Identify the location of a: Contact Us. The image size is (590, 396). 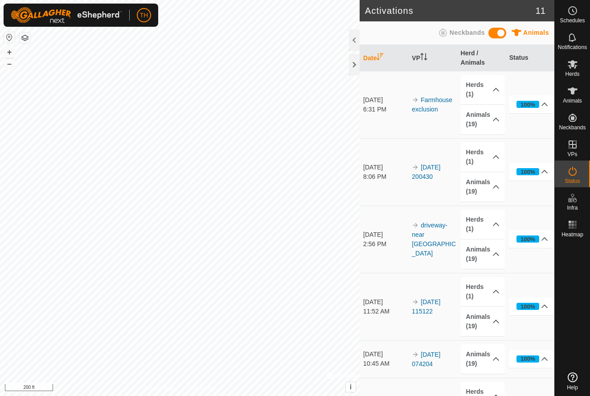
(201, 388).